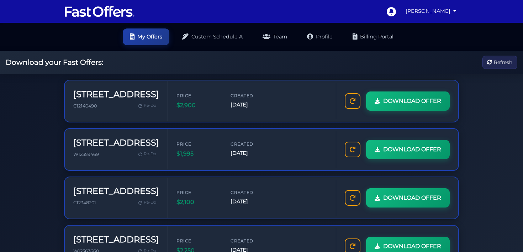 The width and height of the screenshot is (523, 252). I want to click on h2: Download your Fast Offers:, so click(54, 62).